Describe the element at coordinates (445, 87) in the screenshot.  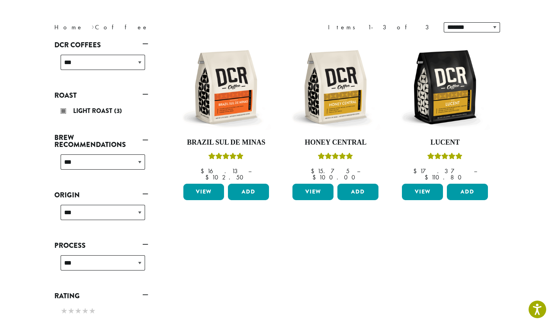
I see `img: DCR-12oz-Lucent-Stock-scaled.png` at that location.